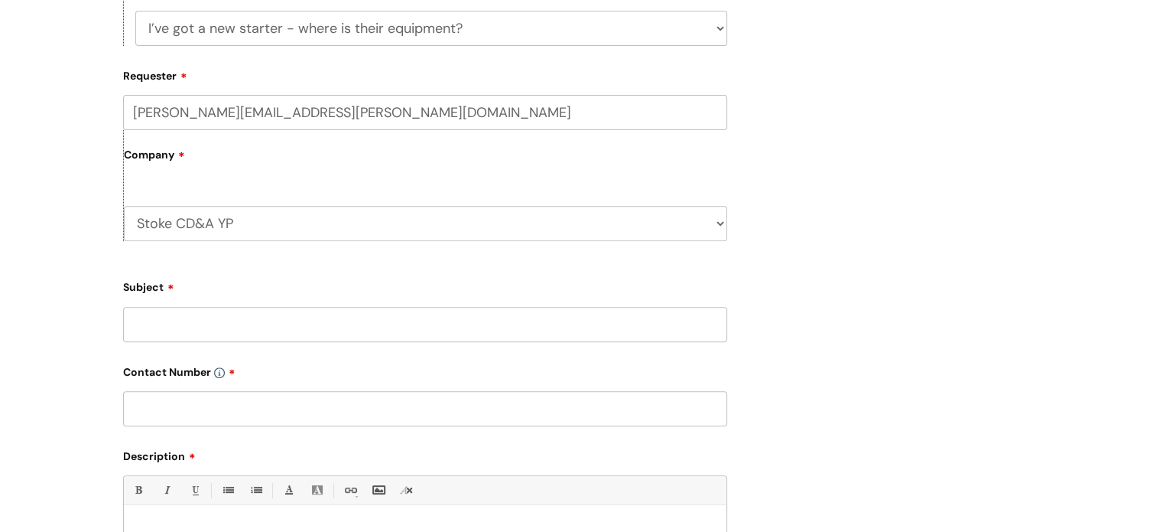  Describe the element at coordinates (425, 73) in the screenshot. I see `label: Requester` at that location.